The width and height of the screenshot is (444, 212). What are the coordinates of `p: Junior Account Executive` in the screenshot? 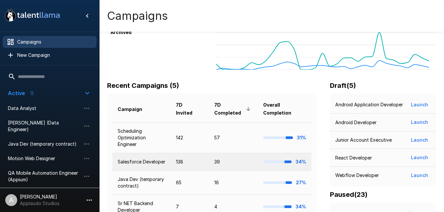 It's located at (363, 140).